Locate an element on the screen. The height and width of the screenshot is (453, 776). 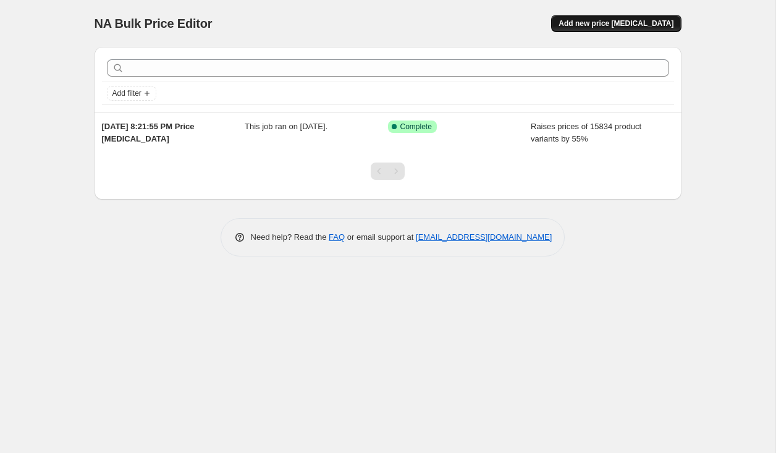
span: or email support at is located at coordinates (380, 237).